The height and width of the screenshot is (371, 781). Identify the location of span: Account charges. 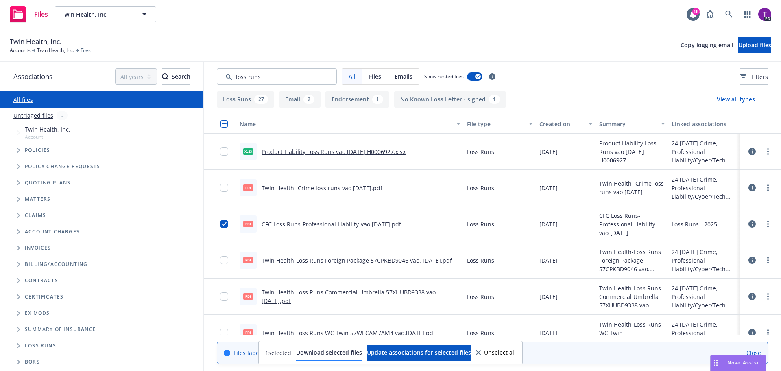
(52, 232).